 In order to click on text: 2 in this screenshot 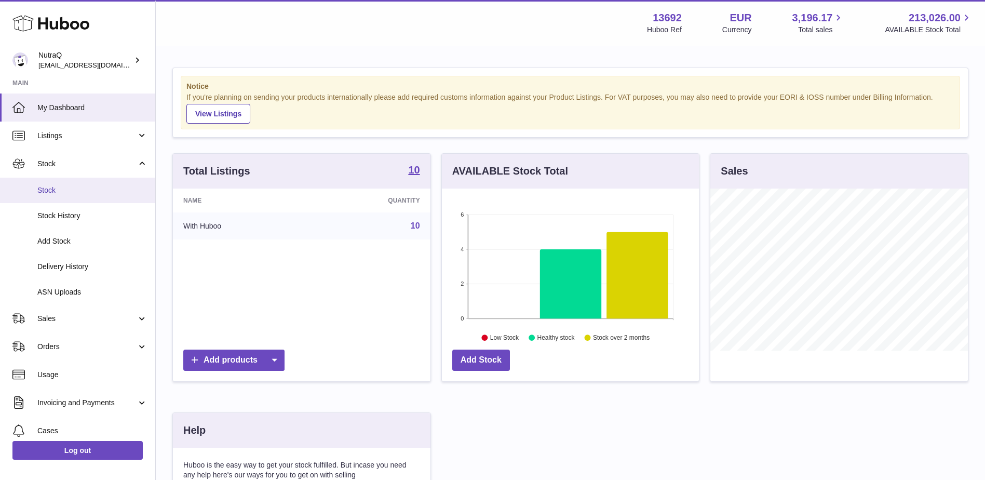, I will do `click(462, 284)`.